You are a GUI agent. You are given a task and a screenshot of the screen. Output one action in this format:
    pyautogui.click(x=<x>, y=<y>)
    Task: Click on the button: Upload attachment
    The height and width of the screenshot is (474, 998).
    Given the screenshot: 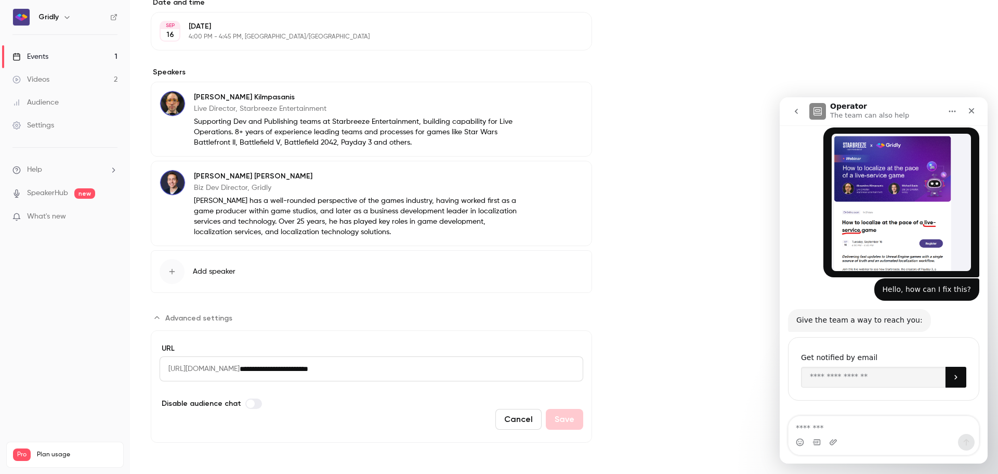 What is the action you would take?
    pyautogui.click(x=54, y=345)
    